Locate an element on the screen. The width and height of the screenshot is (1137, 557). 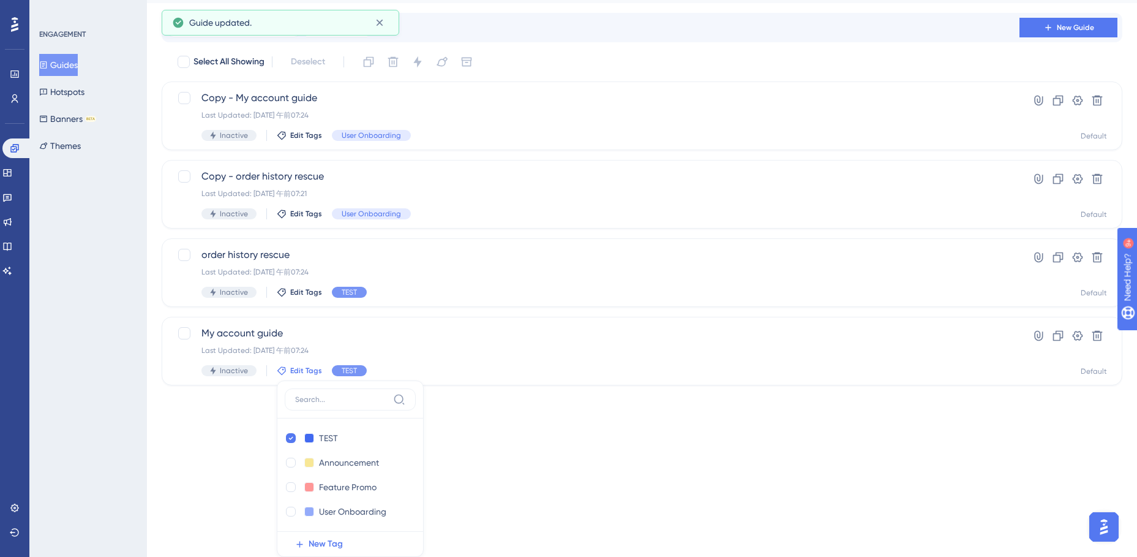
div: 9+ is located at coordinates (87, 11).